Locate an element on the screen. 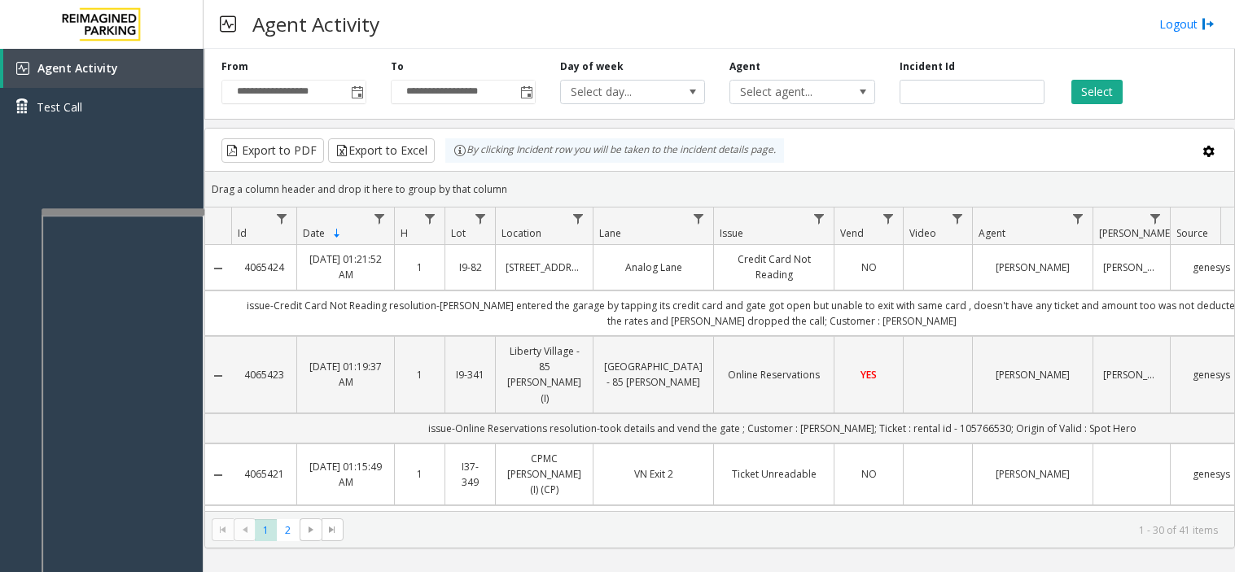 The width and height of the screenshot is (1235, 572). span: H is located at coordinates (404, 233).